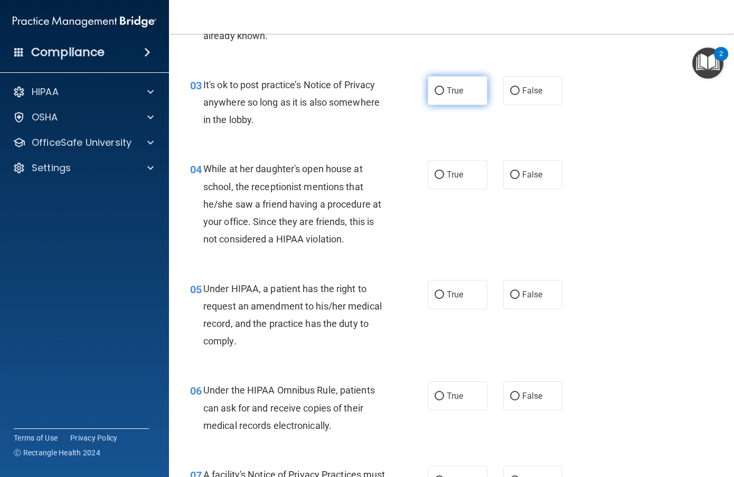 This screenshot has width=734, height=477. What do you see at coordinates (94, 438) in the screenshot?
I see `a: Privacy Policy` at bounding box center [94, 438].